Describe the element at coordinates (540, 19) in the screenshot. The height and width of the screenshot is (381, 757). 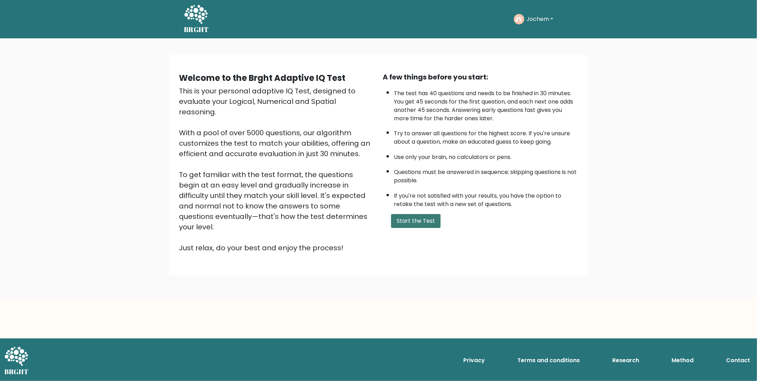
I see `button: Jochem` at that location.